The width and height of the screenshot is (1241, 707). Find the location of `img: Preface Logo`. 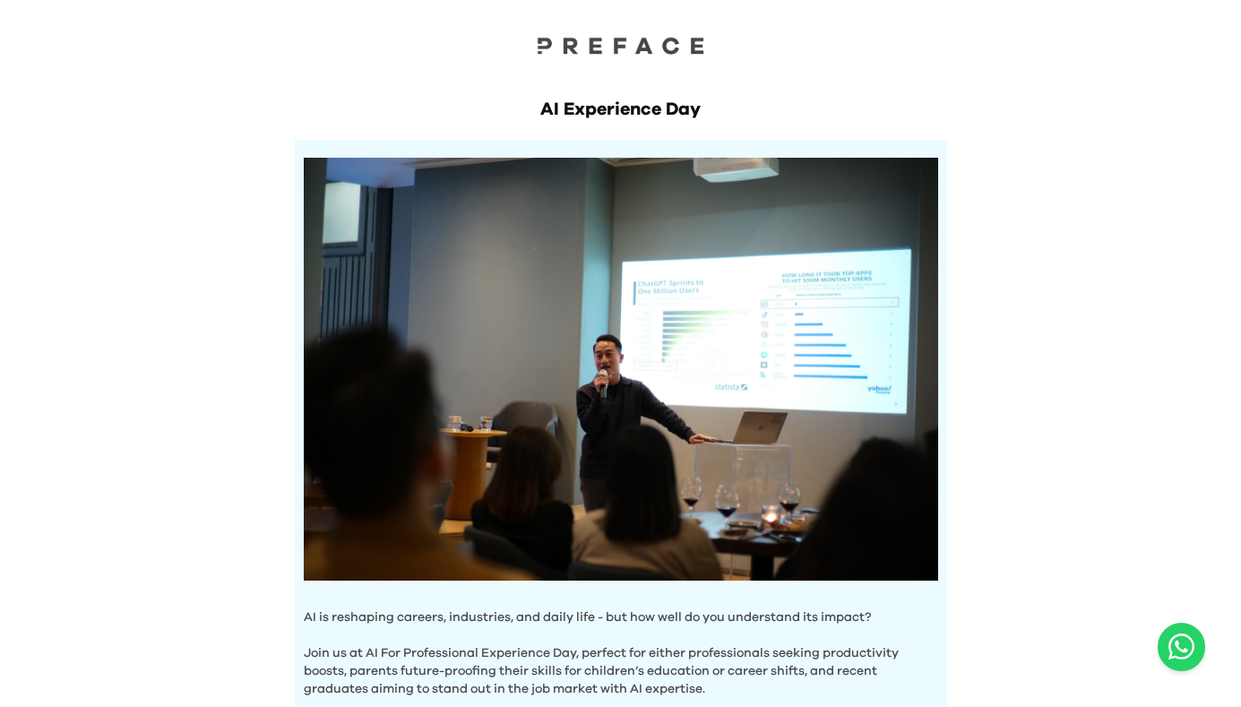

img: Preface Logo is located at coordinates (621, 45).